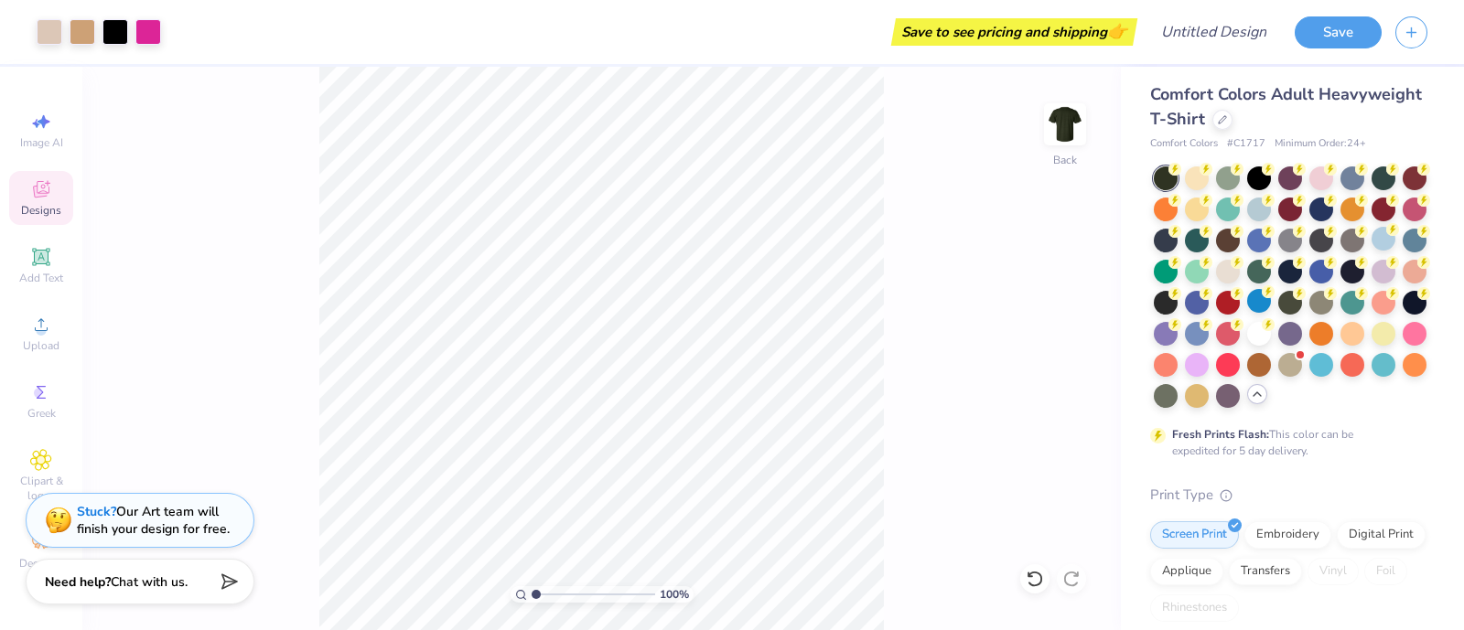  What do you see at coordinates (1065, 124) in the screenshot?
I see `img: Back` at bounding box center [1065, 124].